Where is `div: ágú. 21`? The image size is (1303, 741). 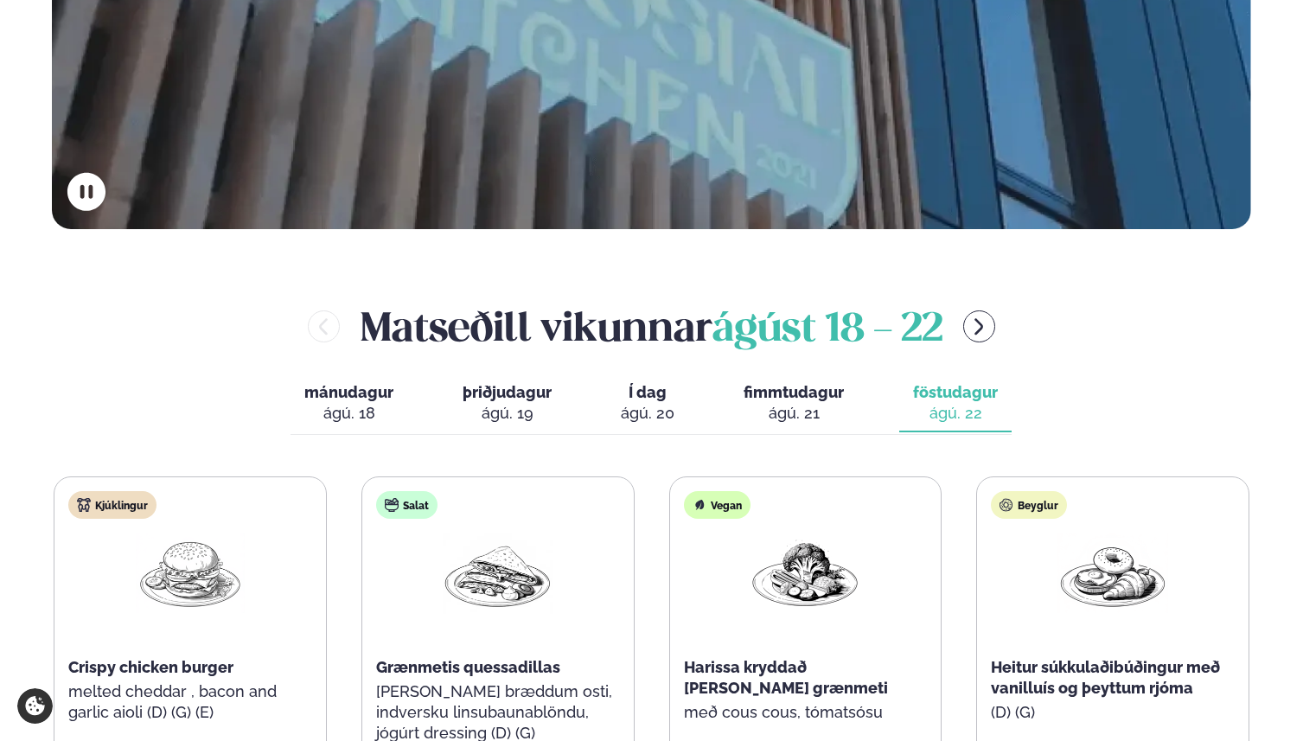
div: ágú. 21 is located at coordinates (794, 413).